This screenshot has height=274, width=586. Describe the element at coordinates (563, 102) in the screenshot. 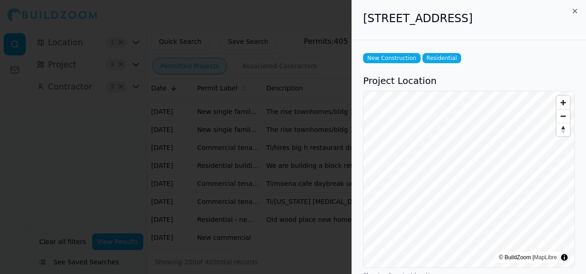

I see `button: Zoom in` at that location.